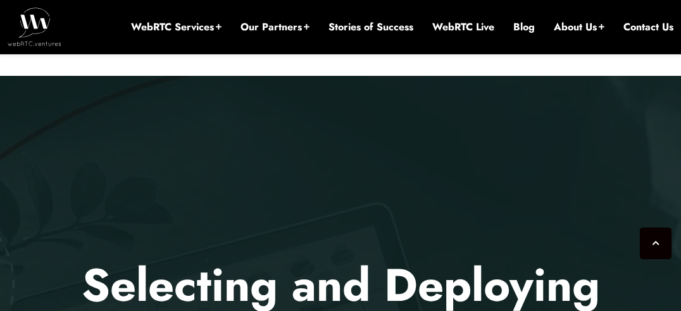 This screenshot has width=681, height=311. I want to click on img: WebRTC.ventures, so click(34, 27).